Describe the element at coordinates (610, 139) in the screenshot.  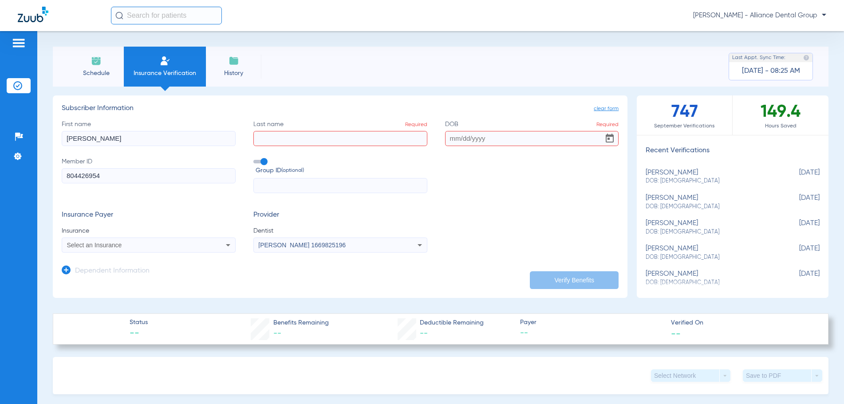
I see `button: Open calendar` at that location.